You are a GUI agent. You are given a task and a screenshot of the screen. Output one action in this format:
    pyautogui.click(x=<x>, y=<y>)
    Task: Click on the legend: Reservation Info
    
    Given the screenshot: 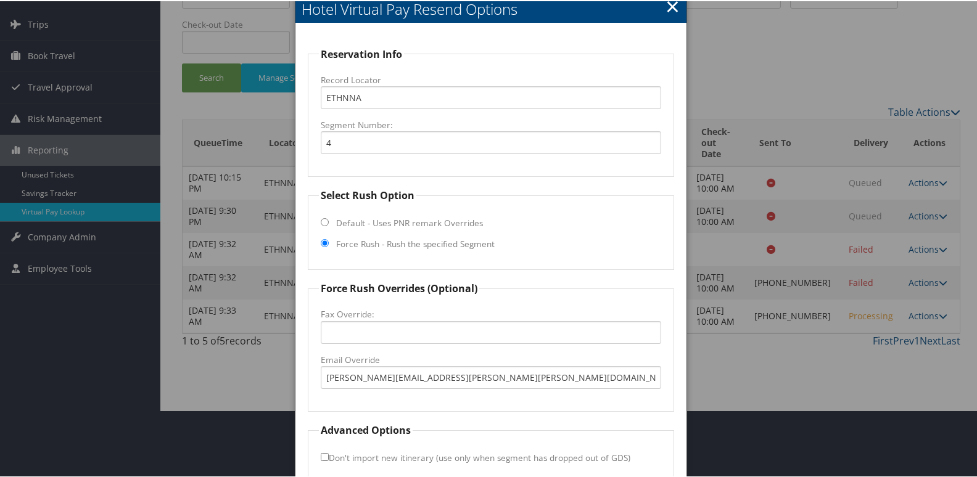 What is the action you would take?
    pyautogui.click(x=361, y=53)
    